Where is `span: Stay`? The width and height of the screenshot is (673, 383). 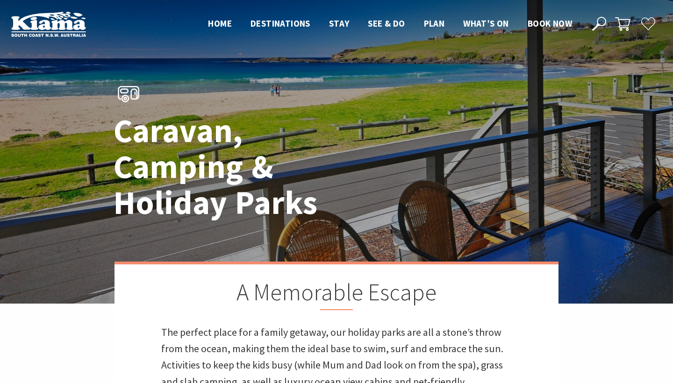 span: Stay is located at coordinates (339, 23).